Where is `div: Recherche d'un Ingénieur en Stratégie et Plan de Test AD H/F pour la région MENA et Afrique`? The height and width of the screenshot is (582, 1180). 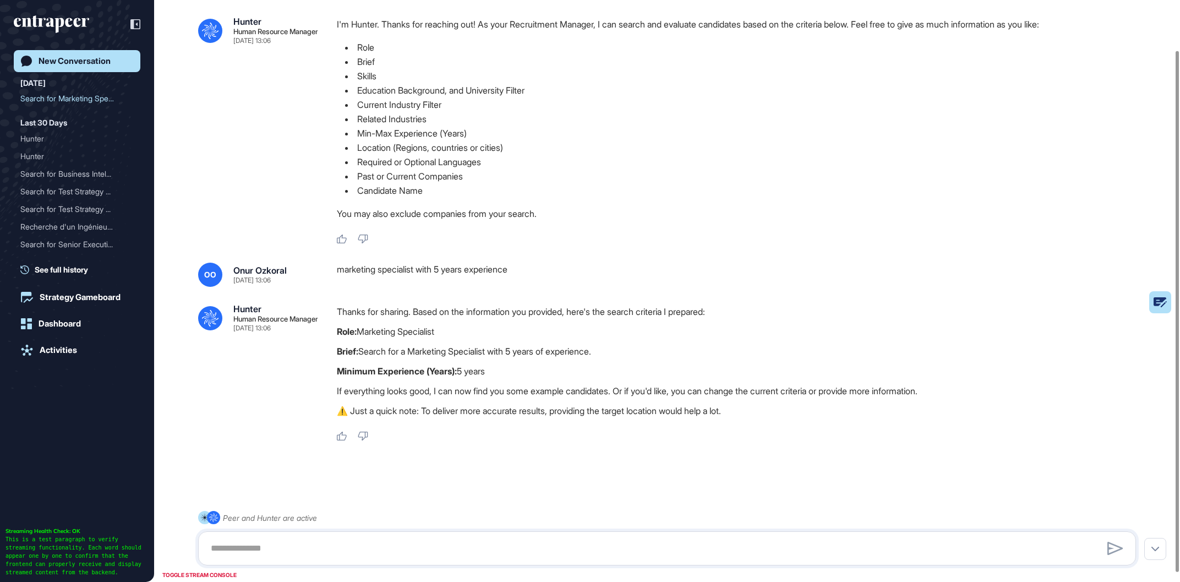 div: Recherche d'un Ingénieur en Stratégie et Plan de Test AD H/F pour la région MENA et Afrique is located at coordinates (77, 227).